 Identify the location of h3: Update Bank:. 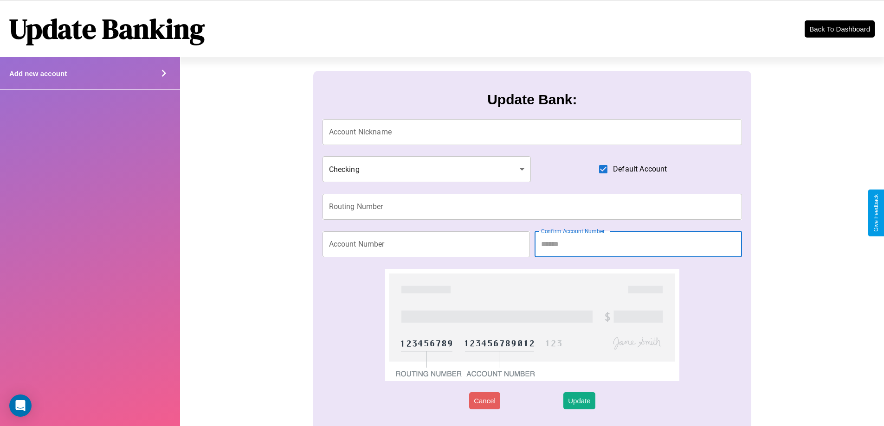
(532, 100).